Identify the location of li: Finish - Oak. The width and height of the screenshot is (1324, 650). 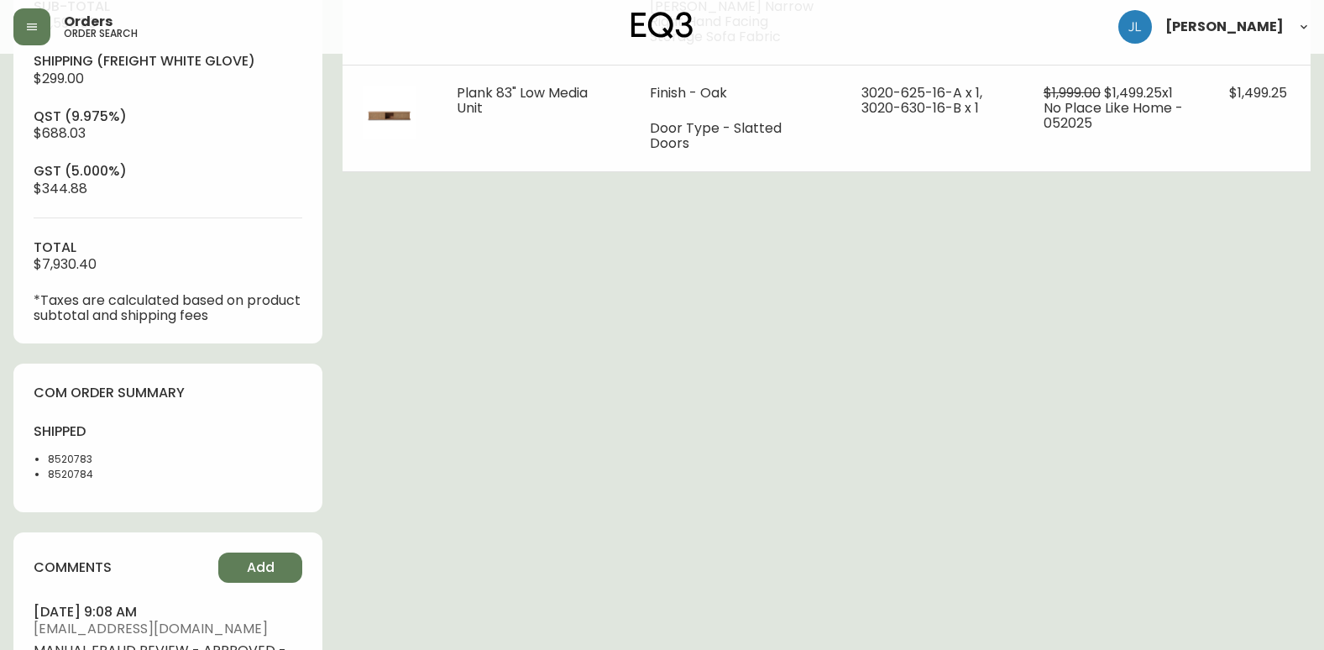
(735, 93).